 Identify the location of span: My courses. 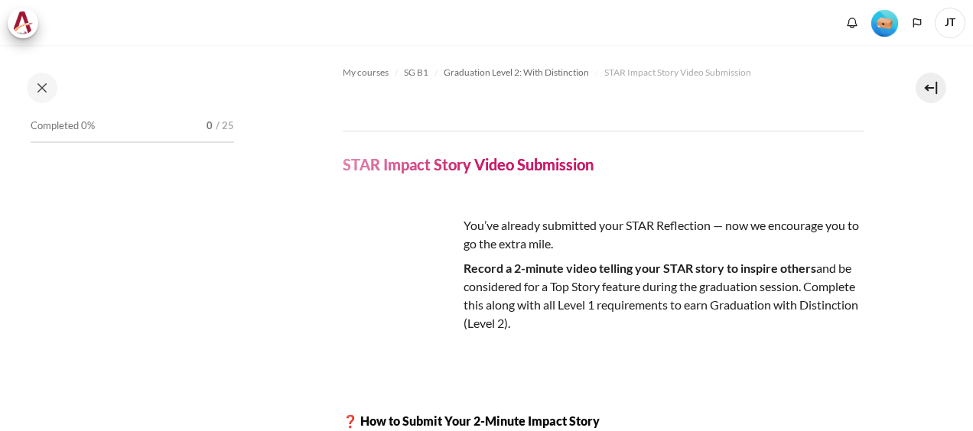
(366, 73).